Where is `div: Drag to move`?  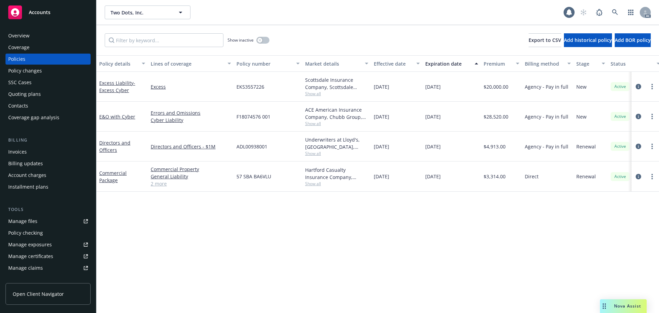
div: Drag to move is located at coordinates (604, 306).